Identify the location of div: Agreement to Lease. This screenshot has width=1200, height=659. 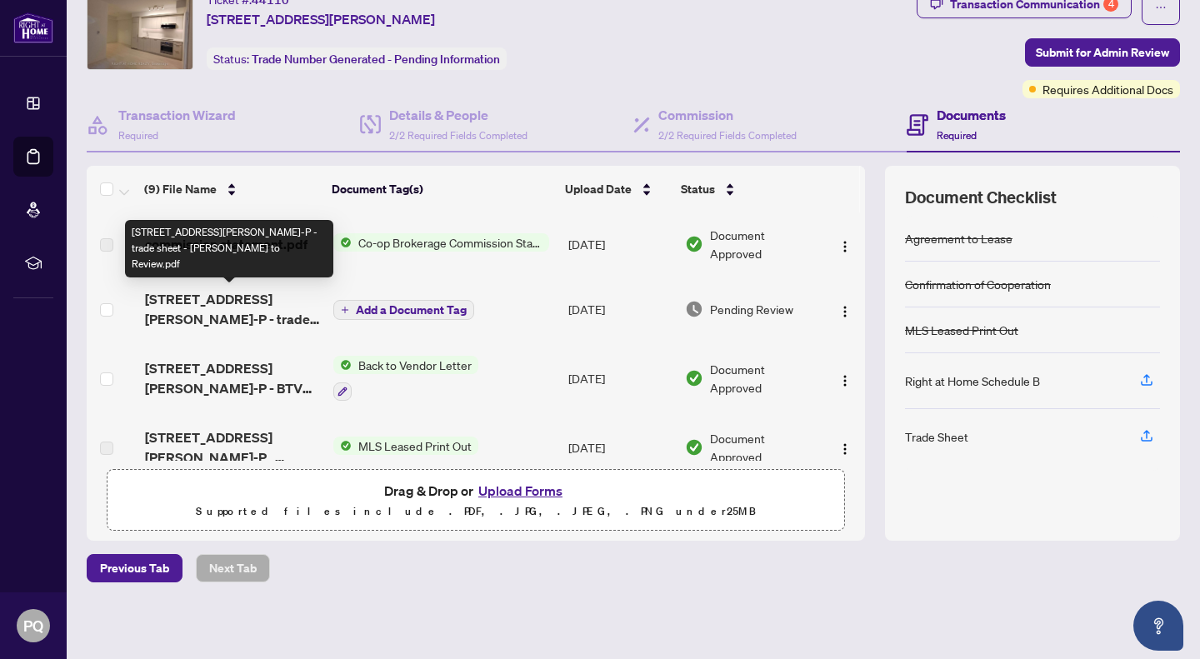
(958, 238).